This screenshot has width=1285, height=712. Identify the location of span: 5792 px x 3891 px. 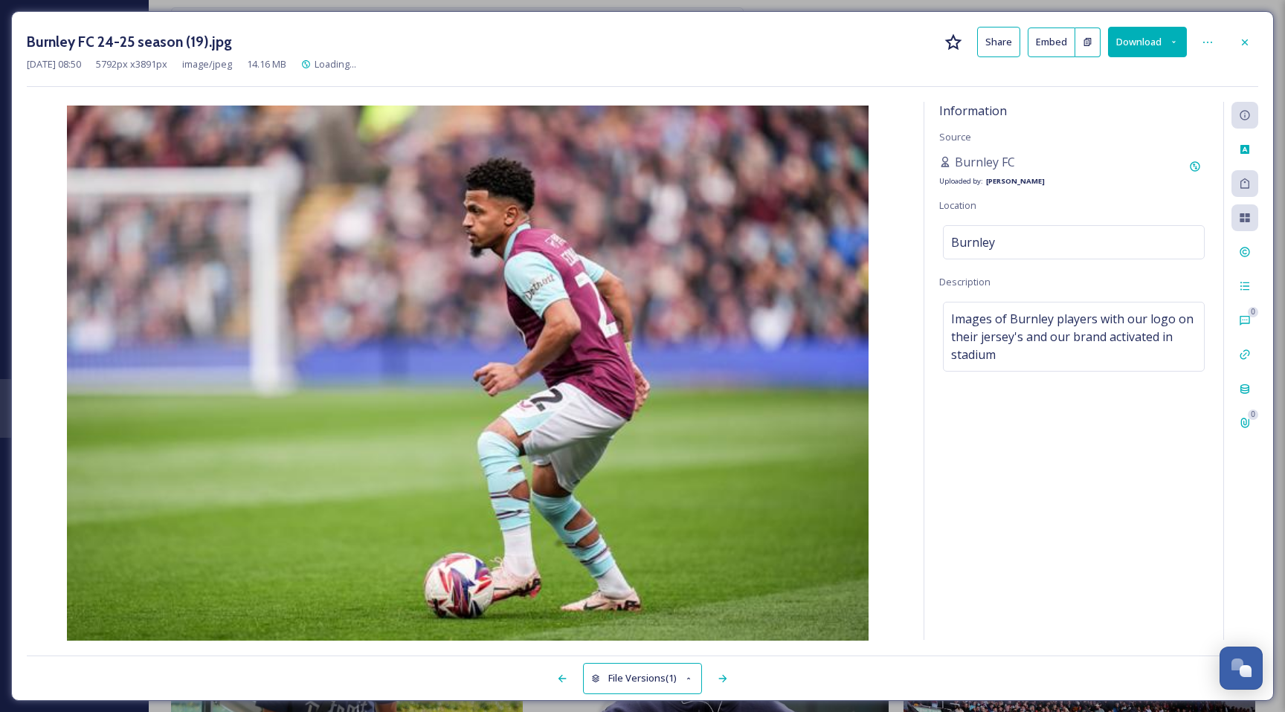
(132, 64).